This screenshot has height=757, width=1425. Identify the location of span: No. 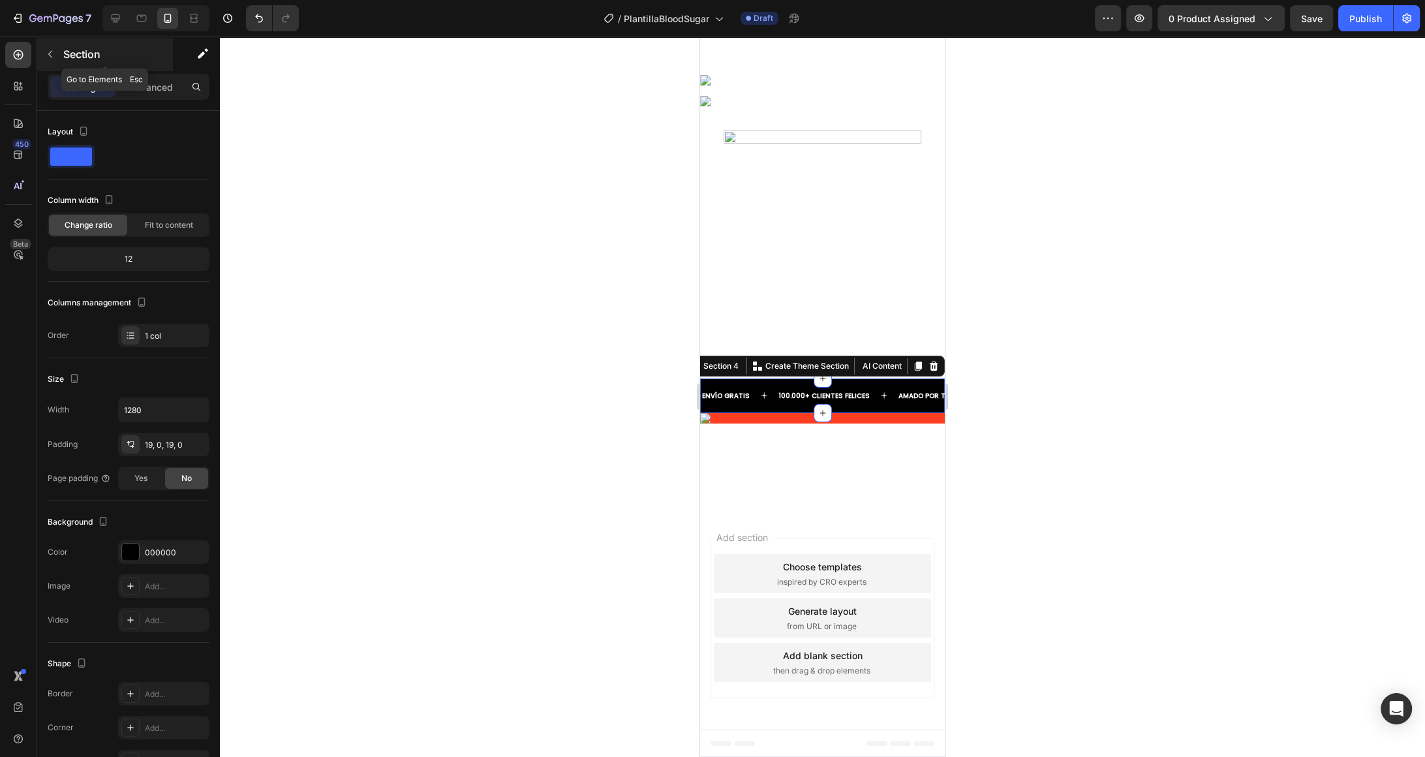
(187, 478).